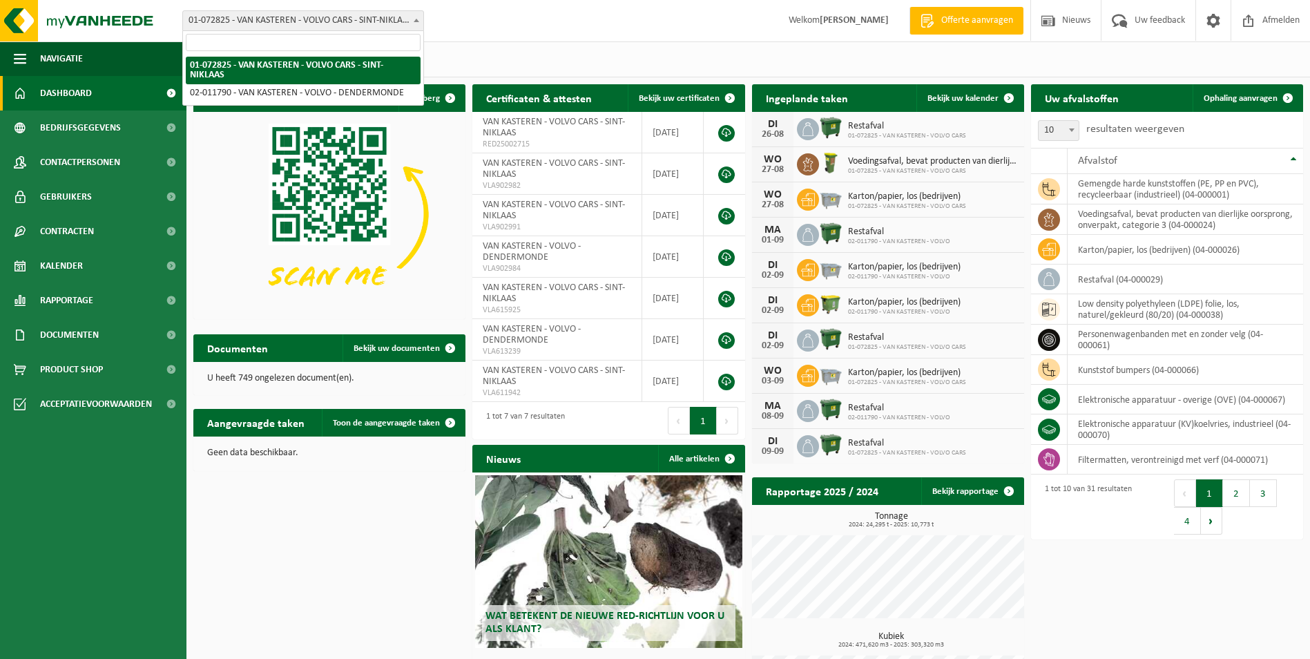  Describe the element at coordinates (557, 186) in the screenshot. I see `span: VLA902982` at that location.